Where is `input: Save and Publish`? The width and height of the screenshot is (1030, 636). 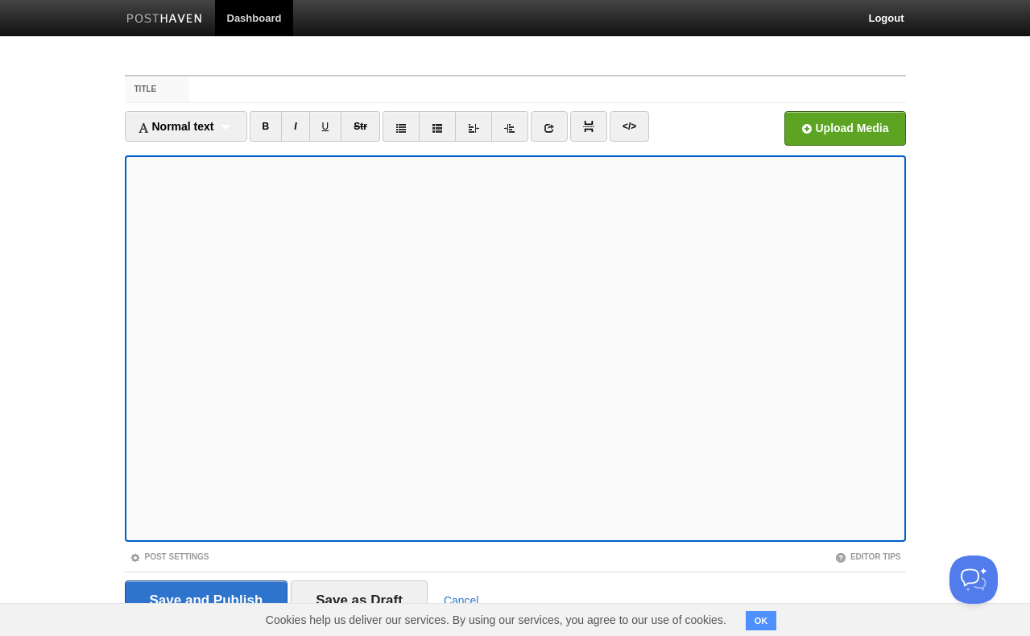
input: Save and Publish is located at coordinates (206, 601).